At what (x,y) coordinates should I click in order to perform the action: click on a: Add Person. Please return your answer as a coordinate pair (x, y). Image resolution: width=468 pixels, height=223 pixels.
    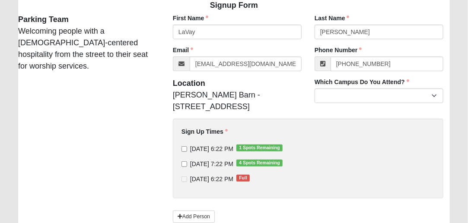
    Looking at the image, I should click on (193, 217).